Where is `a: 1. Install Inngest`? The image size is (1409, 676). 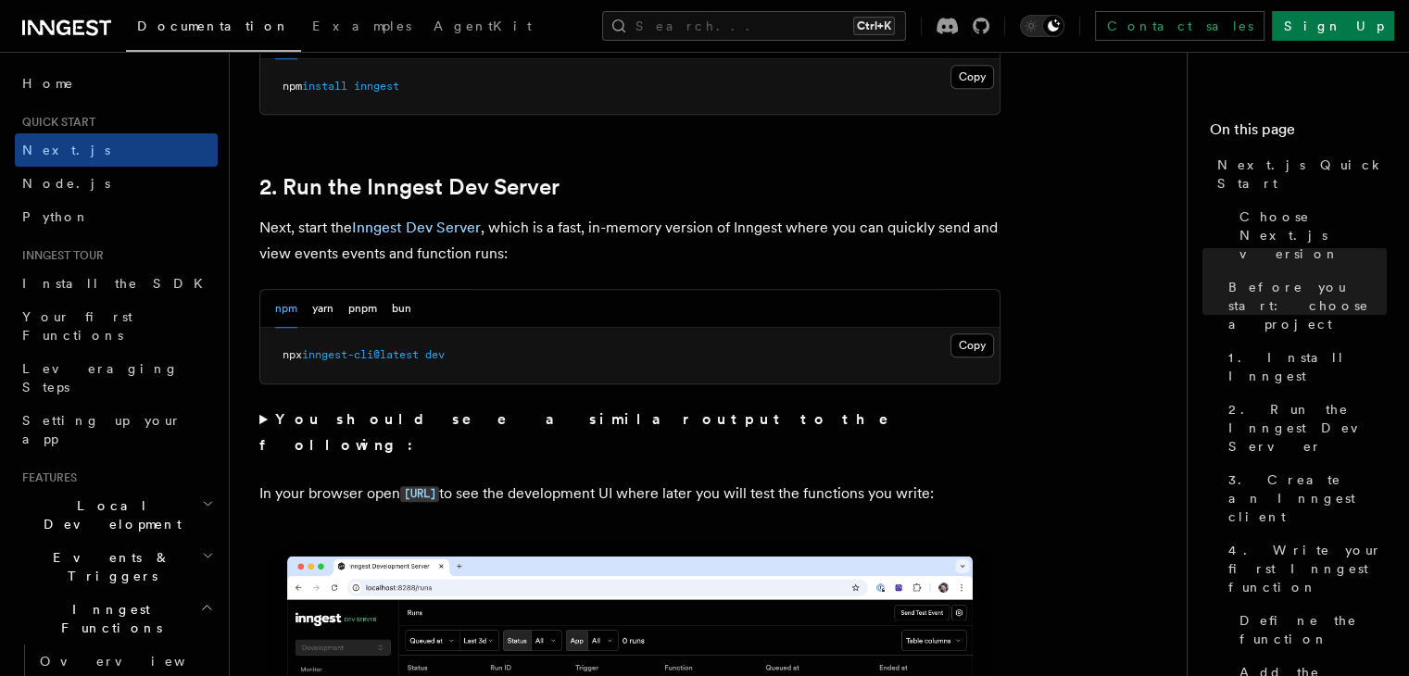 a: 1. Install Inngest is located at coordinates (1303, 367).